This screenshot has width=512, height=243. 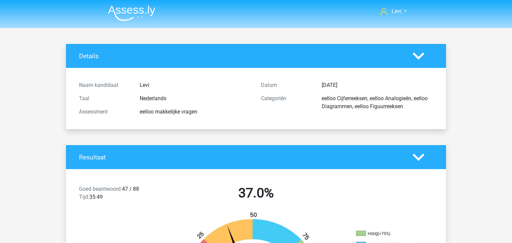 I want to click on span: Tijd:, so click(x=84, y=197).